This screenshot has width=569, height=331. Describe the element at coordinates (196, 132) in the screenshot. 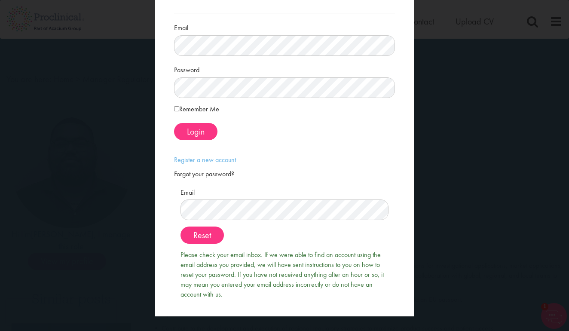

I see `button: Login` at that location.